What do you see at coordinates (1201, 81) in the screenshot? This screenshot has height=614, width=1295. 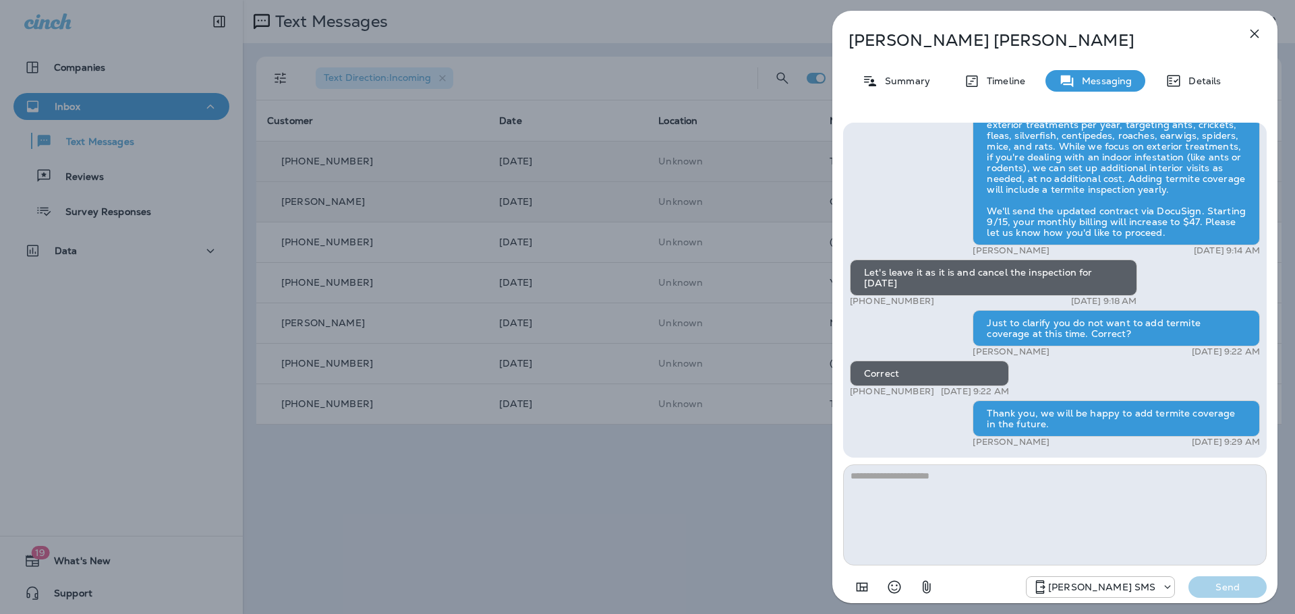 I see `p: Details` at bounding box center [1201, 81].